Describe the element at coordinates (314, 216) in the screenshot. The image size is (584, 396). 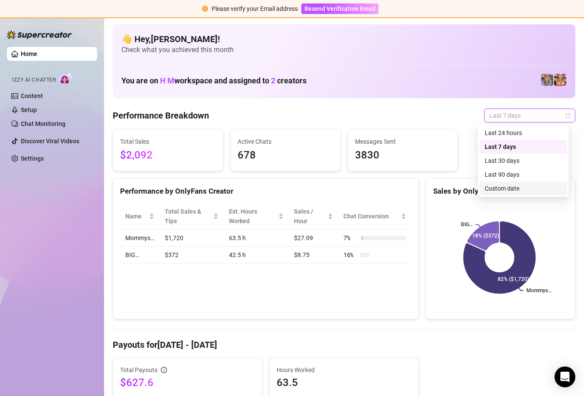
I see `th: Sales / Hour` at that location.